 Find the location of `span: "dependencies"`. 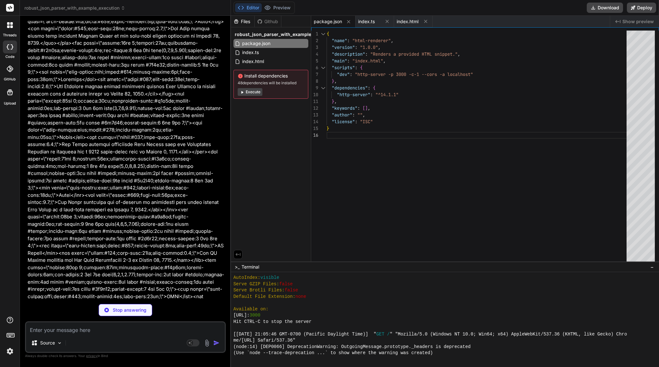

span: "dependencies" is located at coordinates (350, 88).